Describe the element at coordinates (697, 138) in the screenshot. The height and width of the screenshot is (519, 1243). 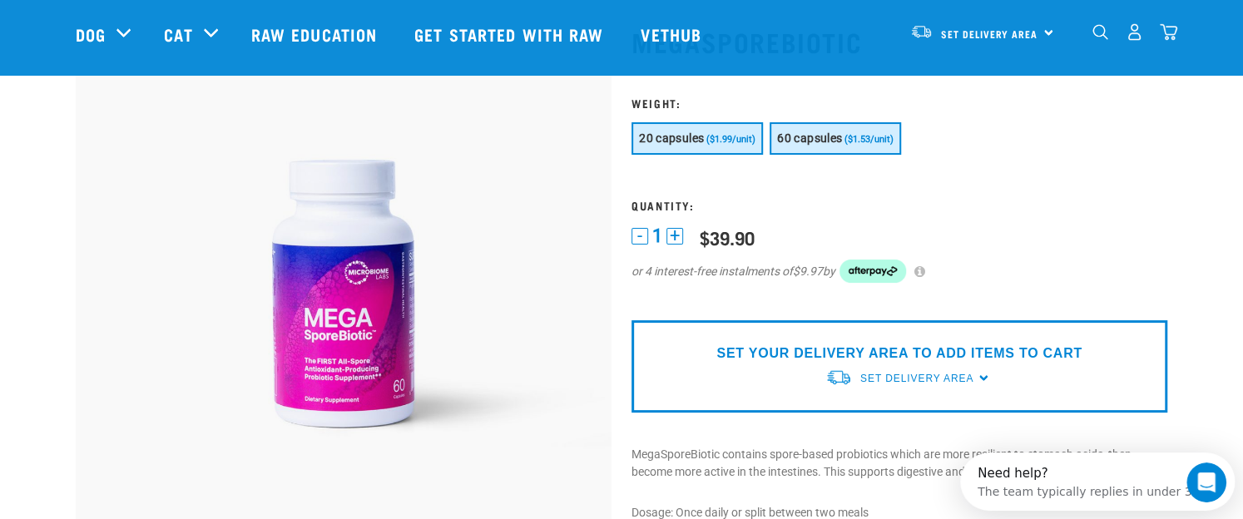
I see `button: 20 capsules ($1.99/unit)` at that location.